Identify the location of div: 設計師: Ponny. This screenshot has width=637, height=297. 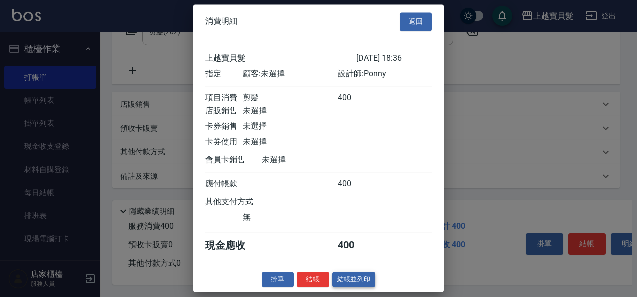
(385, 74).